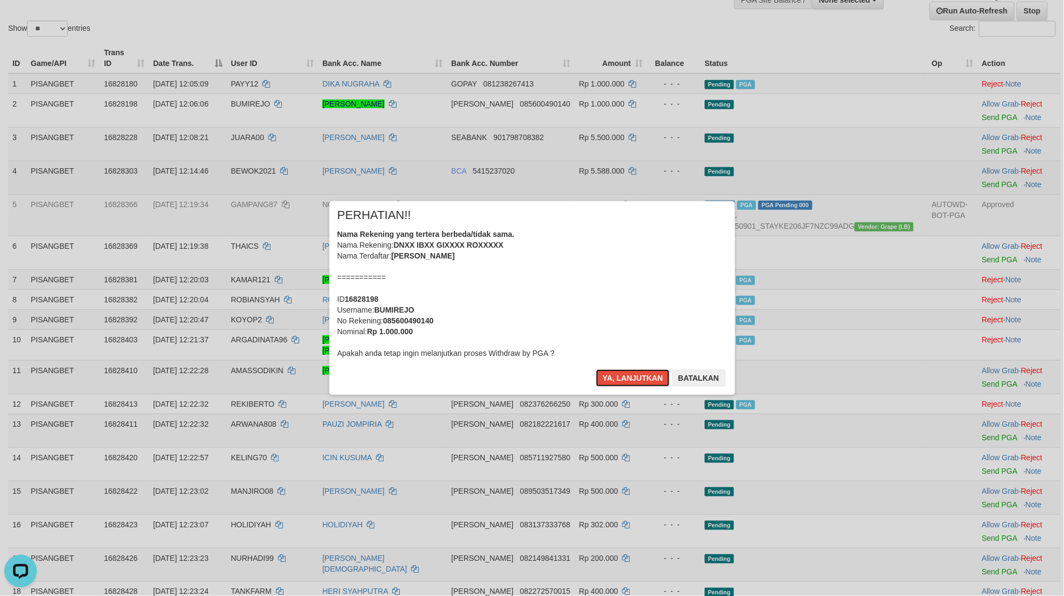 The image size is (1064, 596). I want to click on b: 085600490140, so click(408, 321).